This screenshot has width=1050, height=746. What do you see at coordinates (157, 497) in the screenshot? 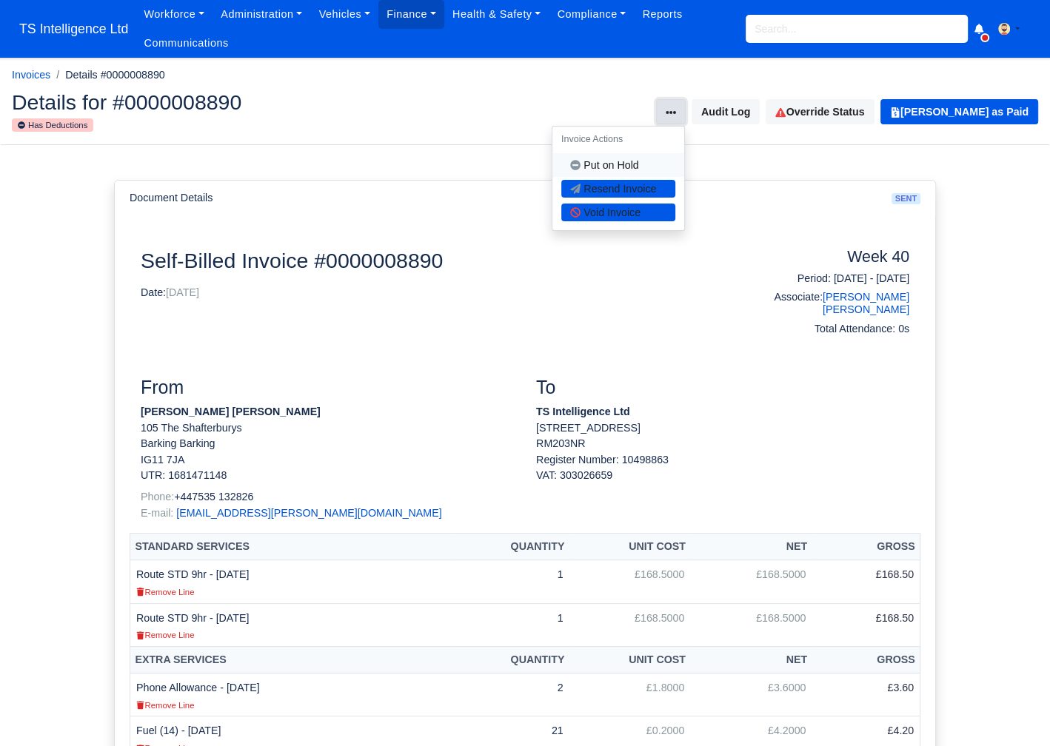
I see `span: Phone:` at bounding box center [157, 497].